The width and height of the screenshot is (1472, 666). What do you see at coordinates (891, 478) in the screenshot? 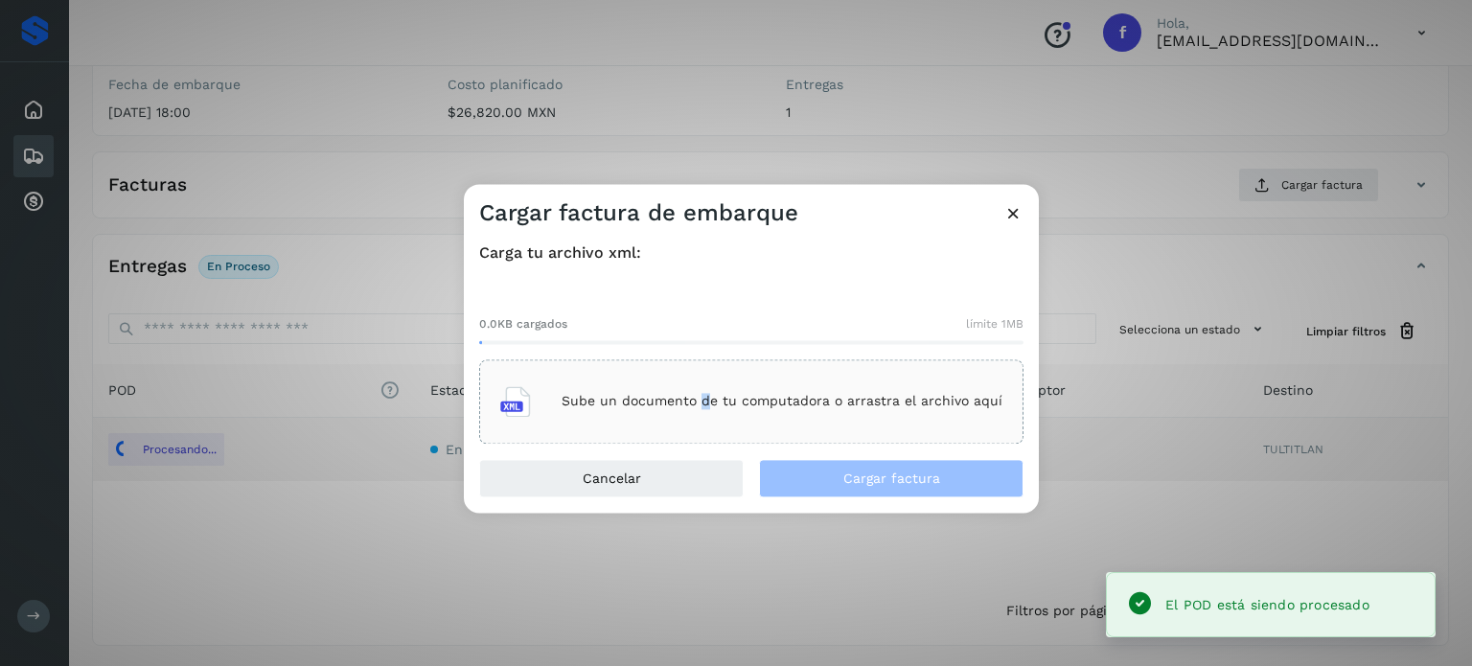
I see `span: Cargar factura` at bounding box center [891, 478].